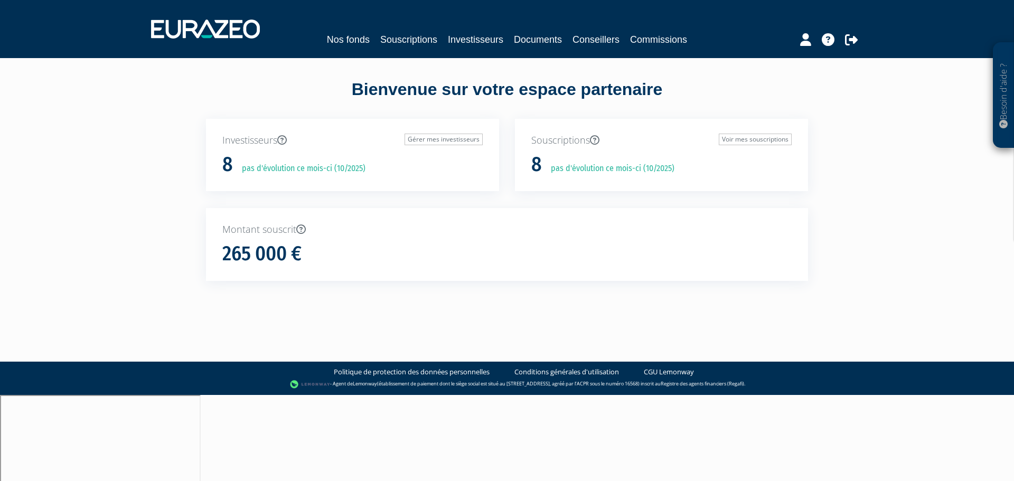 Image resolution: width=1014 pixels, height=481 pixels. Describe the element at coordinates (412, 372) in the screenshot. I see `a: Politique de protection des données personnelles` at that location.